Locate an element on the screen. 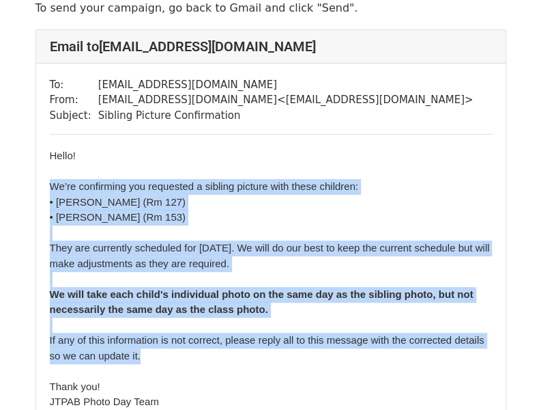 This screenshot has width=541, height=410. td: To: is located at coordinates (74, 85).